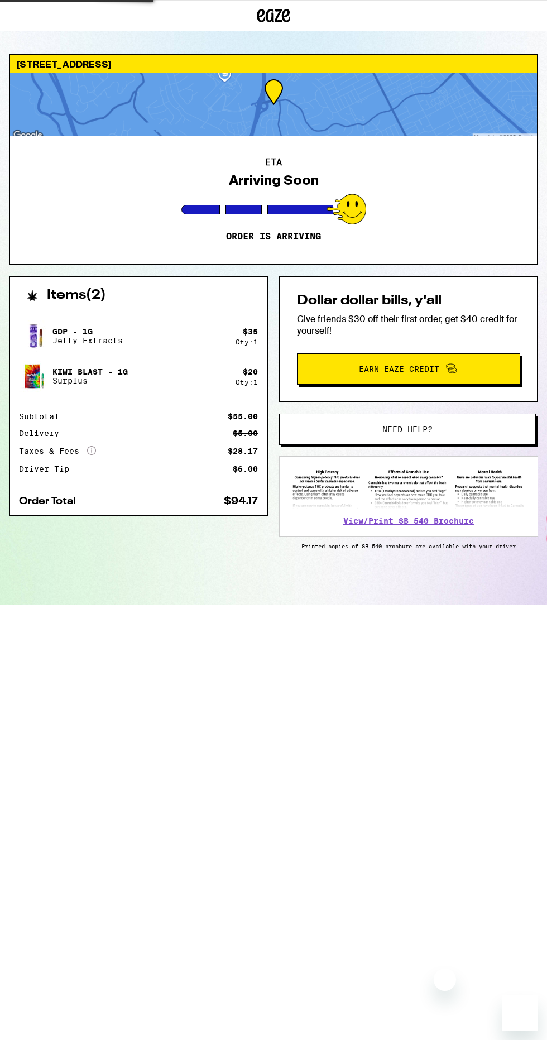 Image resolution: width=547 pixels, height=1040 pixels. What do you see at coordinates (274, 163) in the screenshot?
I see `h2: ETA` at bounding box center [274, 163].